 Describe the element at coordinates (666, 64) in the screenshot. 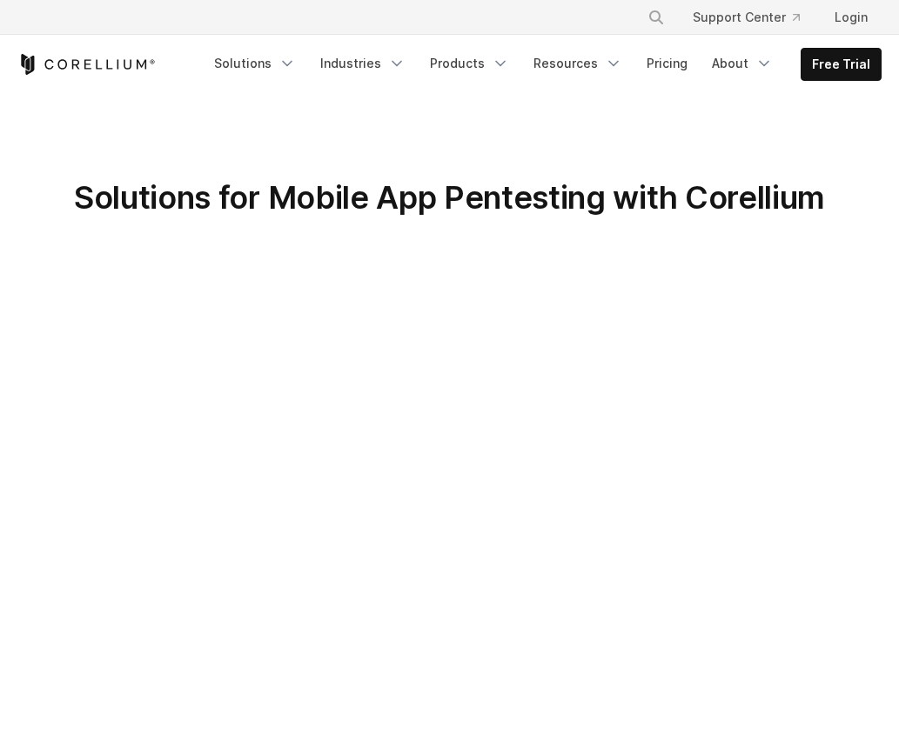

I see `a: Pricing` at that location.